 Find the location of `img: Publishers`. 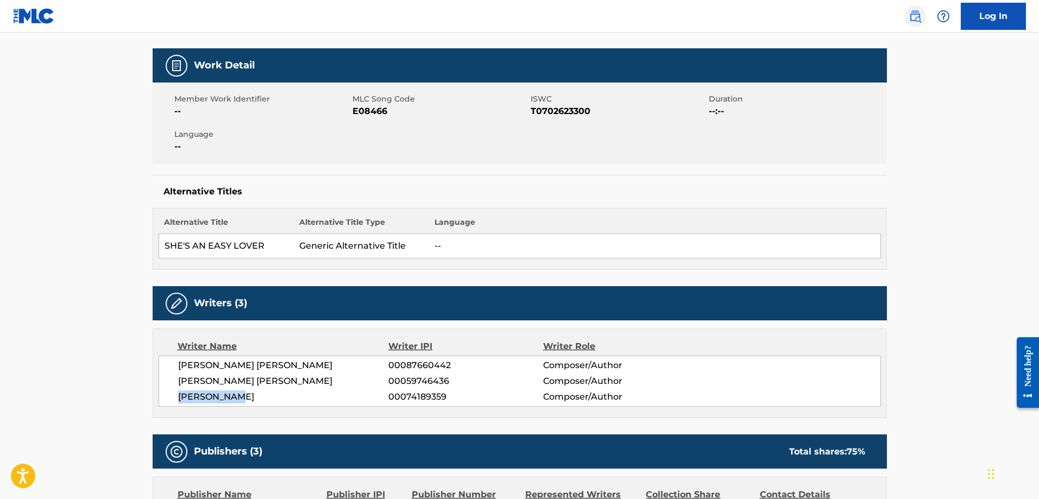

img: Publishers is located at coordinates (177, 452).